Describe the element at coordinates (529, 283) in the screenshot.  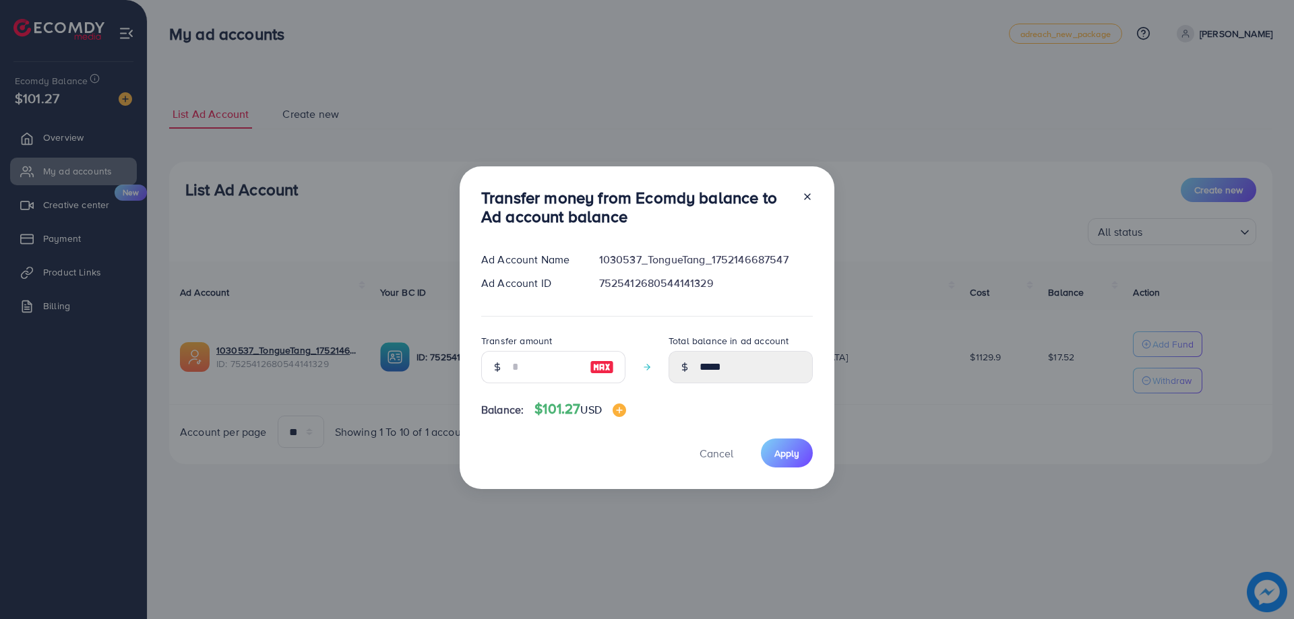
I see `div: Ad Account ID` at that location.